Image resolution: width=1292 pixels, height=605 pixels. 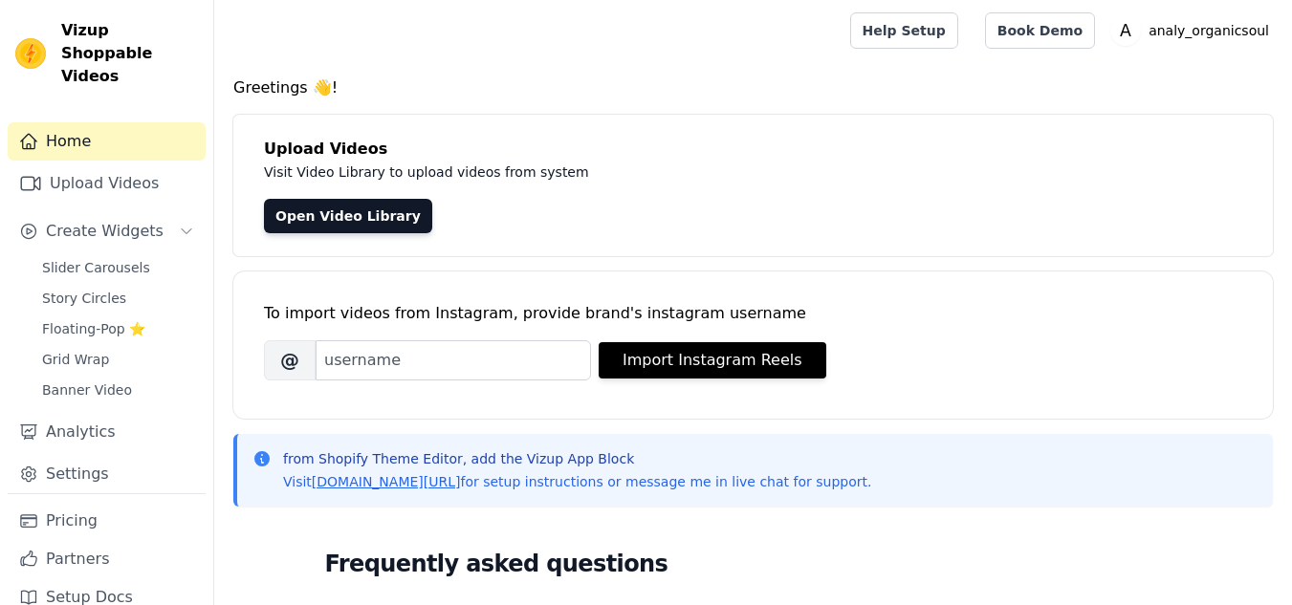 I want to click on a: Open Video Library, so click(x=348, y=216).